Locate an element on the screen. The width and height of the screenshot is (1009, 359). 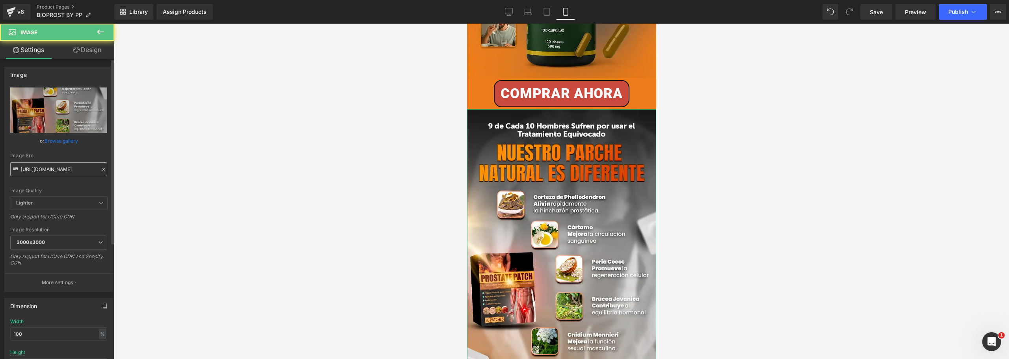
div: Image is located at coordinates (19, 73).